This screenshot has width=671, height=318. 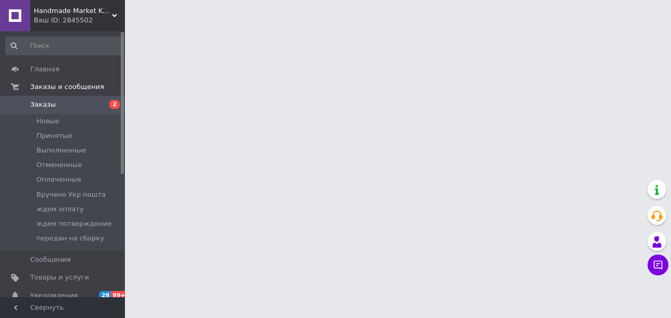 What do you see at coordinates (59, 165) in the screenshot?
I see `span: Отмененные` at bounding box center [59, 165].